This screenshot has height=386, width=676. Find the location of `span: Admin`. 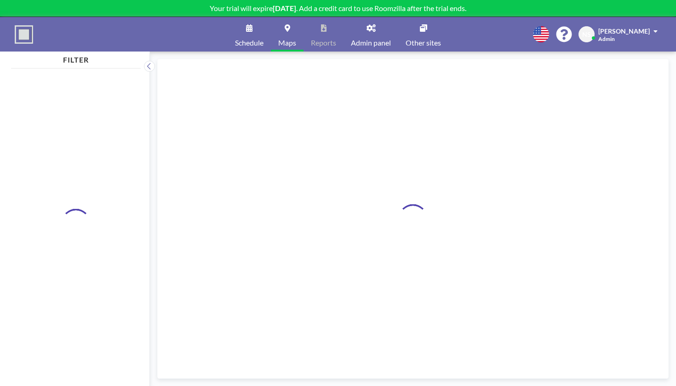

span: Admin is located at coordinates (607, 39).